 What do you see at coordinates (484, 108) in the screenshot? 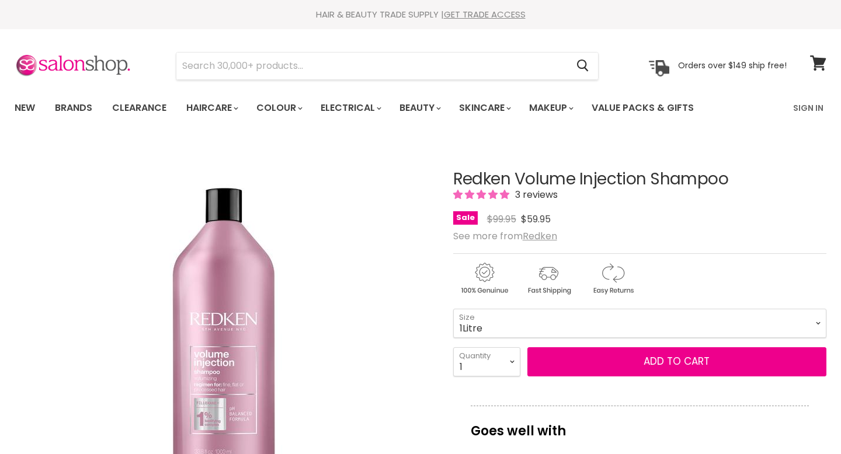
I see `a: Skincare` at bounding box center [484, 108].